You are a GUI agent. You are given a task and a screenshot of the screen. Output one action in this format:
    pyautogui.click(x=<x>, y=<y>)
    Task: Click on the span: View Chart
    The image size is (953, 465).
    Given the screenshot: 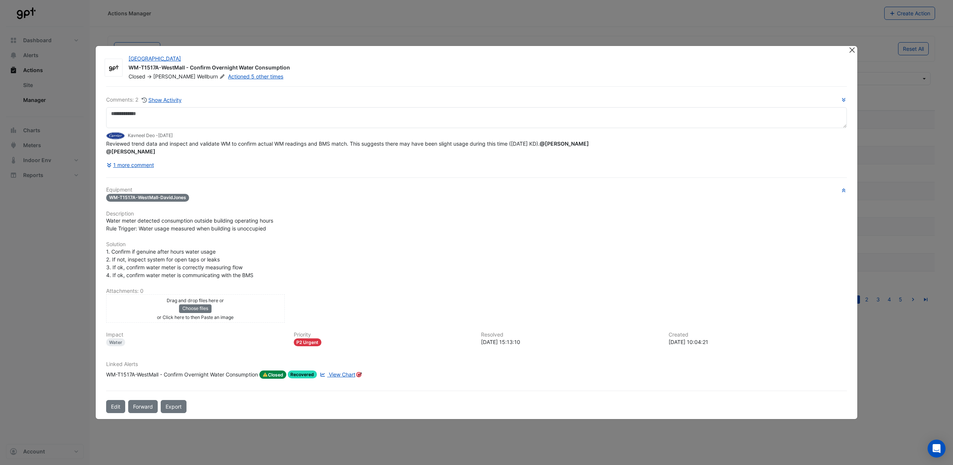 What is the action you would take?
    pyautogui.click(x=342, y=374)
    